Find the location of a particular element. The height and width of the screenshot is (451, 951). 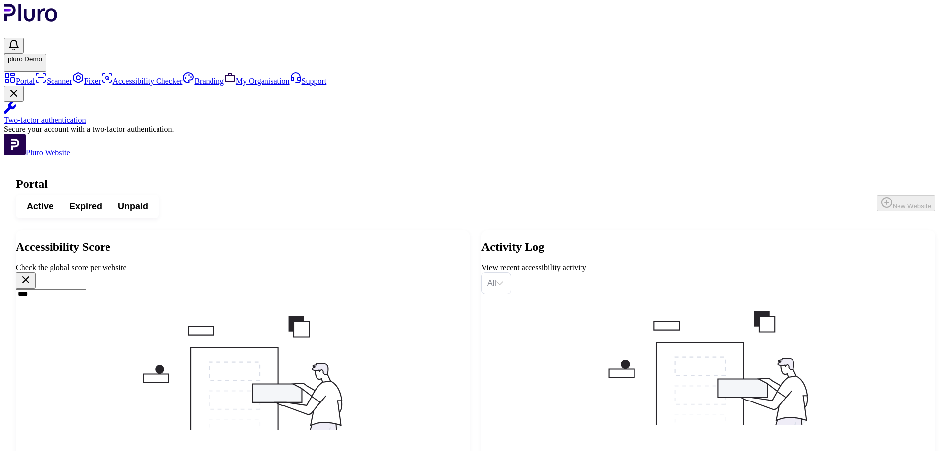

a: Accessibility Checker is located at coordinates (142, 81).